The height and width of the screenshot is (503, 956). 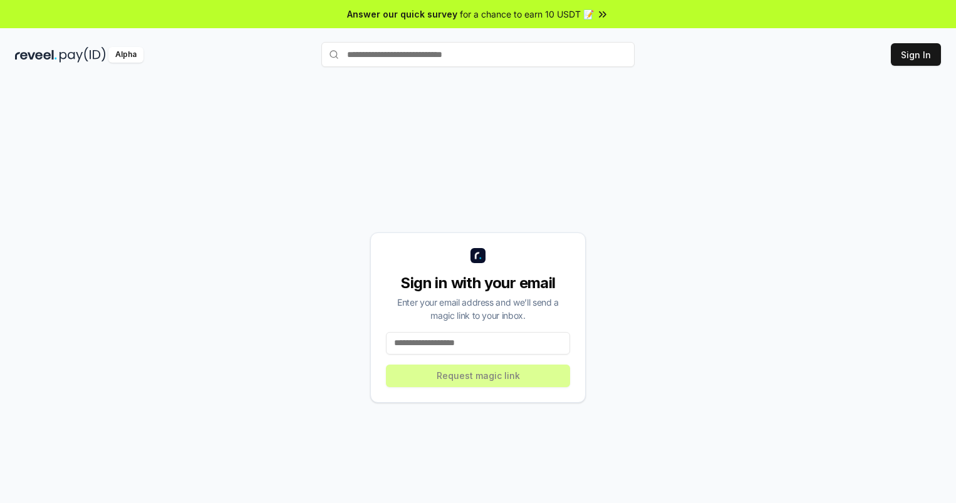 What do you see at coordinates (478, 256) in the screenshot?
I see `img: logo_small` at bounding box center [478, 256].